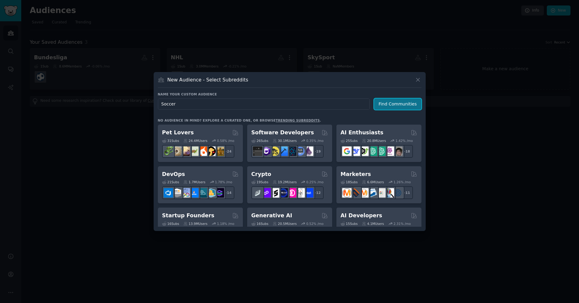 Image resolution: width=579 pixels, height=303 pixels. I want to click on div: 25 Sub s, so click(349, 141).